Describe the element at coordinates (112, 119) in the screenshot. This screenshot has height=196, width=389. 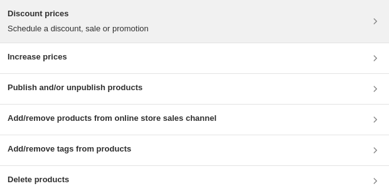
I see `h3: Add/remove products from online store sales channel` at that location.